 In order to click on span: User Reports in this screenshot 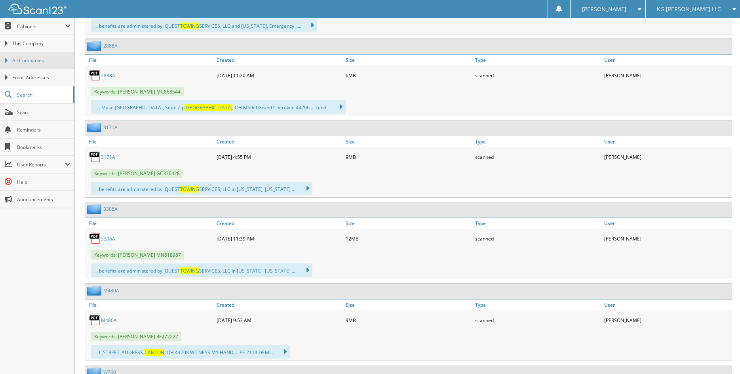, I will do `click(41, 164)`.